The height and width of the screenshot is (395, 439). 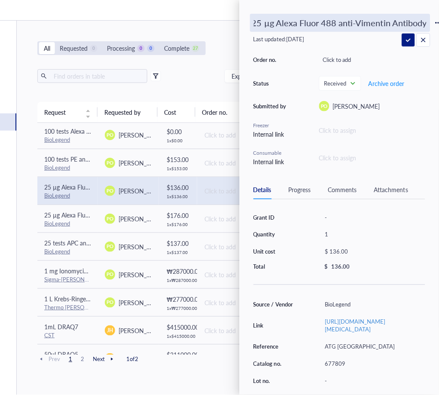 I want to click on div: Order no., so click(x=271, y=60).